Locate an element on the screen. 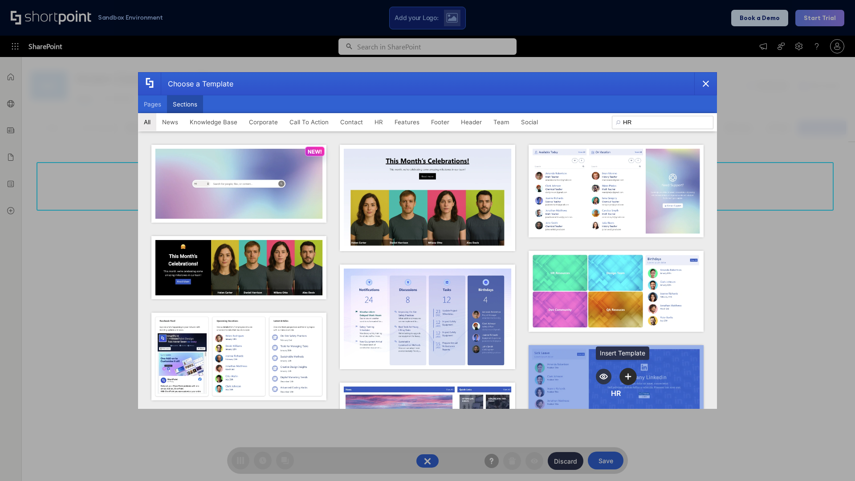  button: Knowledge Base is located at coordinates (213, 122).